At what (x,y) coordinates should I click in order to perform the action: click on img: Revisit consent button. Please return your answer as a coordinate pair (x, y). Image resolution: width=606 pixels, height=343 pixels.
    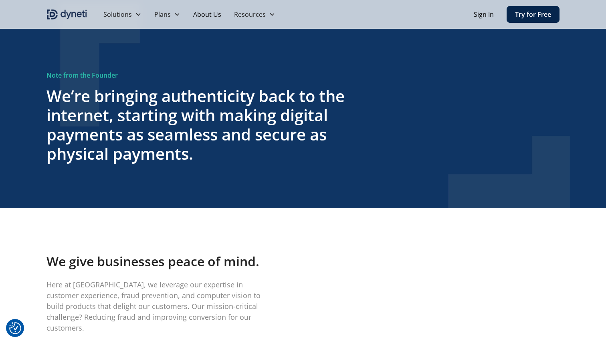
    Looking at the image, I should click on (15, 329).